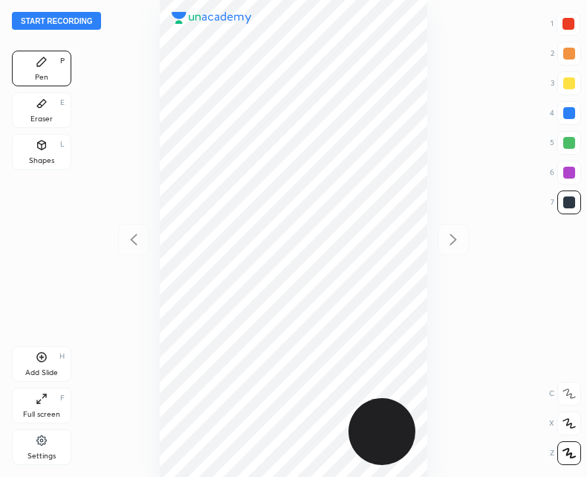 The width and height of the screenshot is (587, 477). Describe the element at coordinates (62, 61) in the screenshot. I see `div: P` at that location.